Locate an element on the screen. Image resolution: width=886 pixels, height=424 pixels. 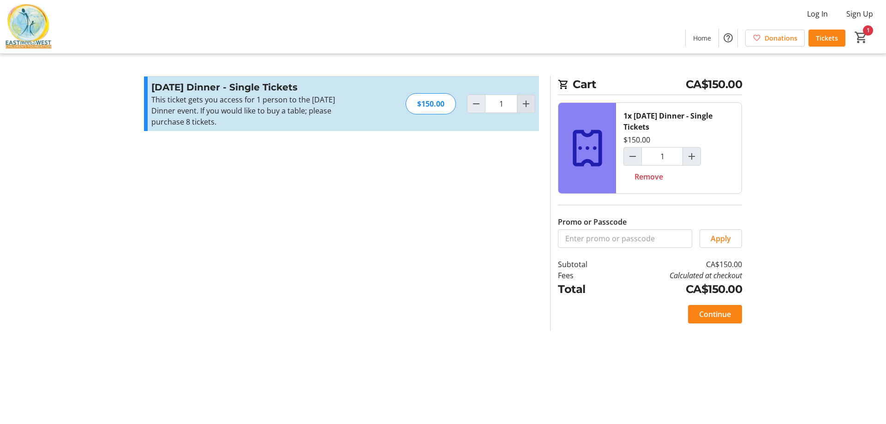
span: Sign Up is located at coordinates (860, 14).